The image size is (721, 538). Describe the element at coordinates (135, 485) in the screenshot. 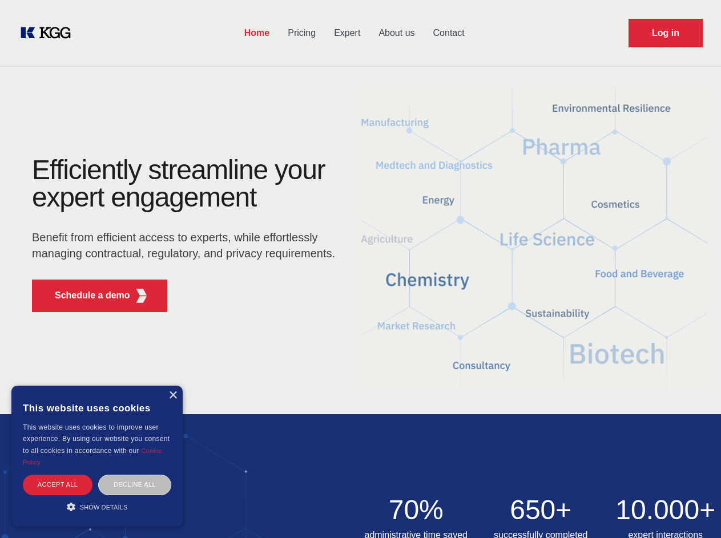

I see `div: Decline all` at that location.